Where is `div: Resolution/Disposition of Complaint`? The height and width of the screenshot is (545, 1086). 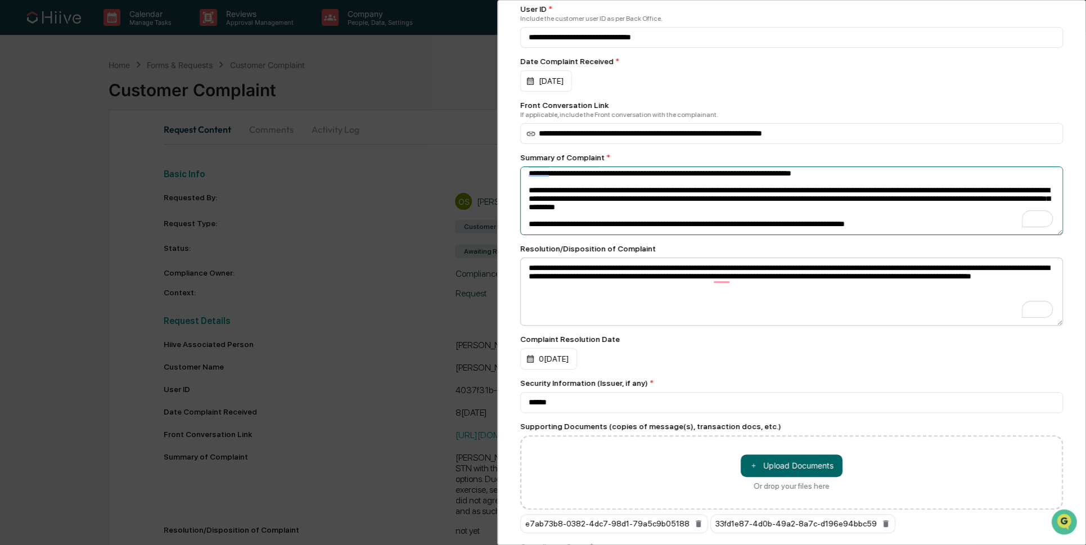 div: Resolution/Disposition of Complaint is located at coordinates (792, 249).